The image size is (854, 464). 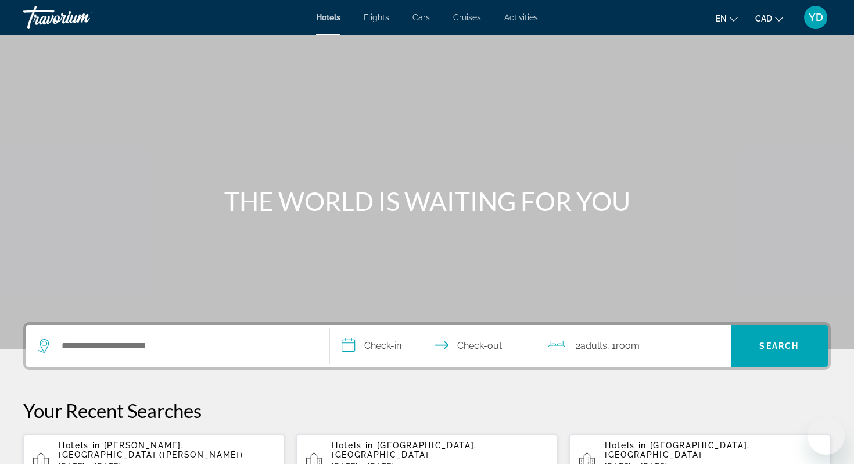 What do you see at coordinates (421, 17) in the screenshot?
I see `a: Cars` at bounding box center [421, 17].